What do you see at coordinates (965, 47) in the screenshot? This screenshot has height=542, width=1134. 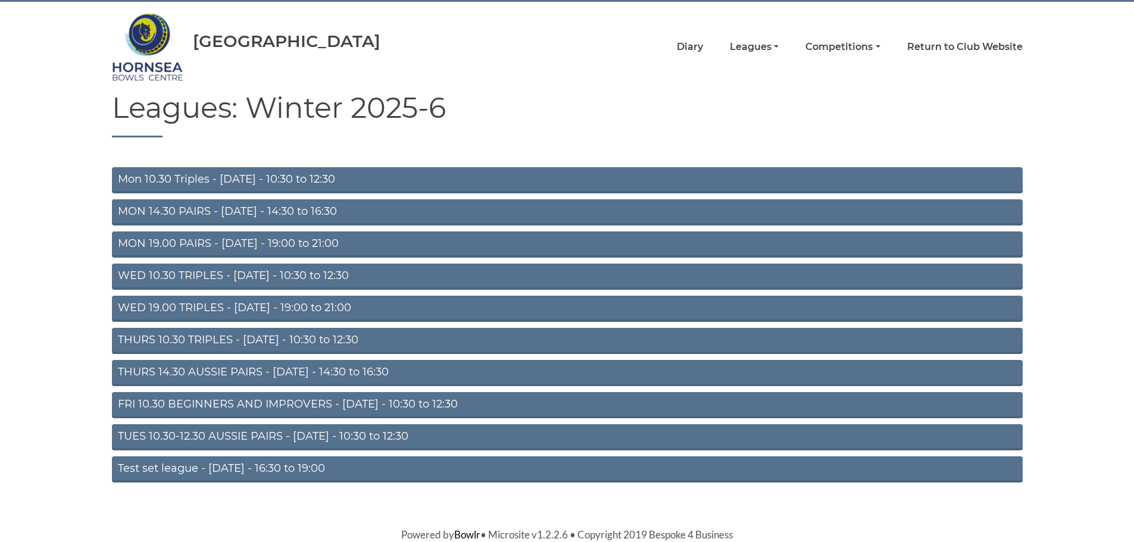 I see `a: Return to Club Website` at bounding box center [965, 47].